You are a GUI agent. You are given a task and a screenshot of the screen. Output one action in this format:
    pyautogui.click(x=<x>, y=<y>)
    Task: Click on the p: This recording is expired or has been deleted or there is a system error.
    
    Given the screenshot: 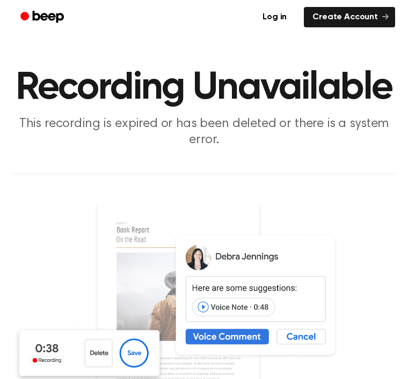 What is the action you would take?
    pyautogui.click(x=204, y=132)
    